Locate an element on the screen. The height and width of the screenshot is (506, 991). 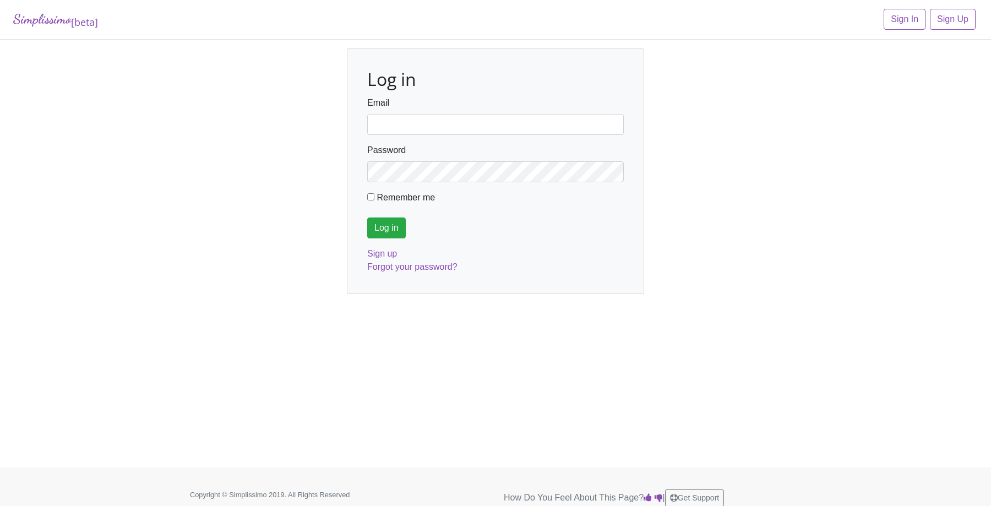
p: Copyright © Simplissimo 2019. All Rights Reserved is located at coordinates (286, 494).